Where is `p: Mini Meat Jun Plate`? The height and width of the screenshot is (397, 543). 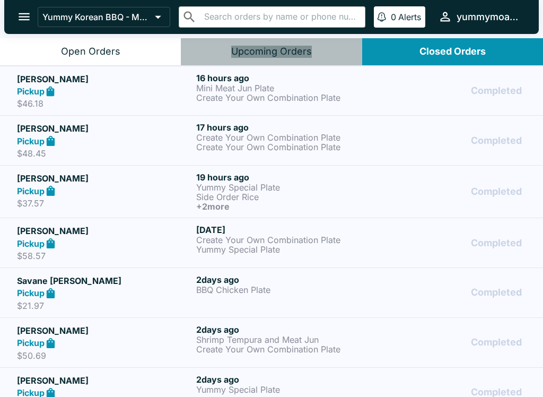 p: Mini Meat Jun Plate is located at coordinates (284, 88).